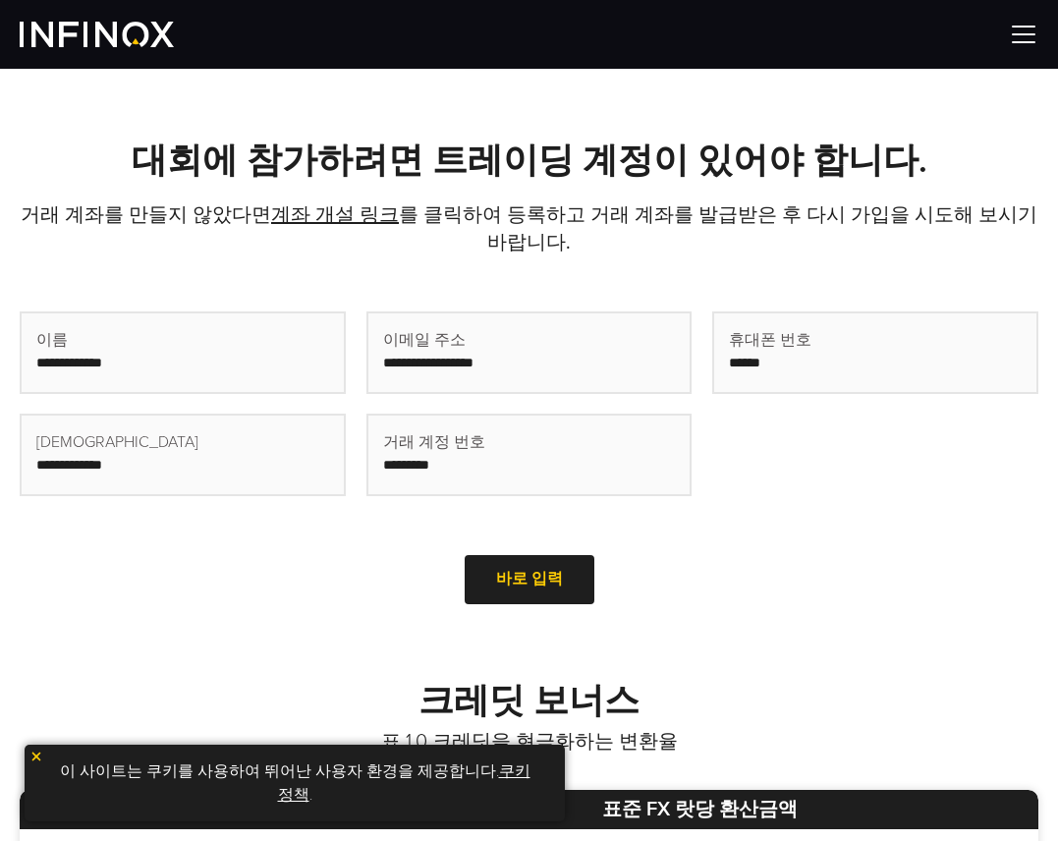 The height and width of the screenshot is (841, 1058). What do you see at coordinates (36, 757) in the screenshot?
I see `img: yellow close icon` at bounding box center [36, 757].